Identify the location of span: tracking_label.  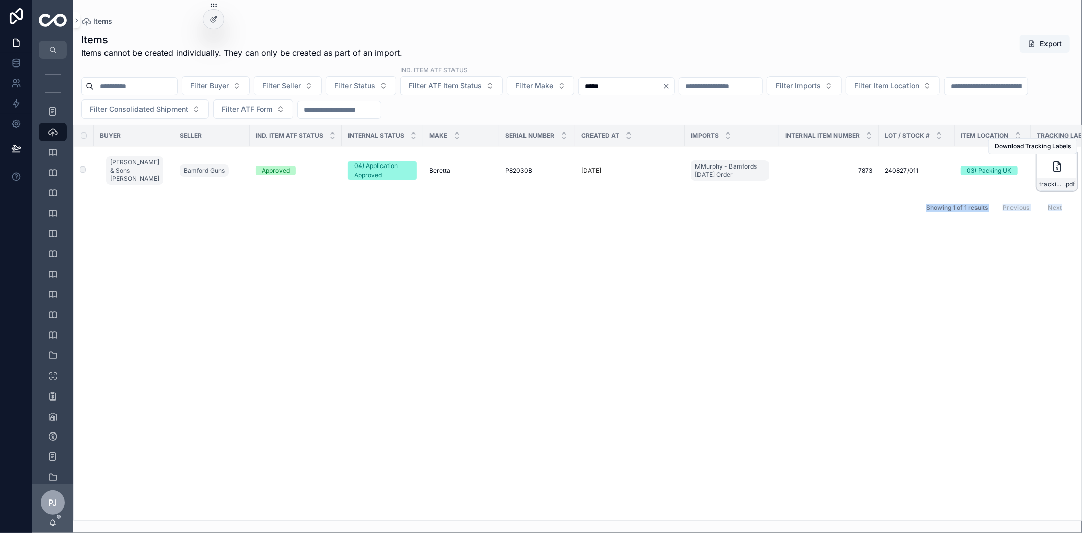
(1052, 184).